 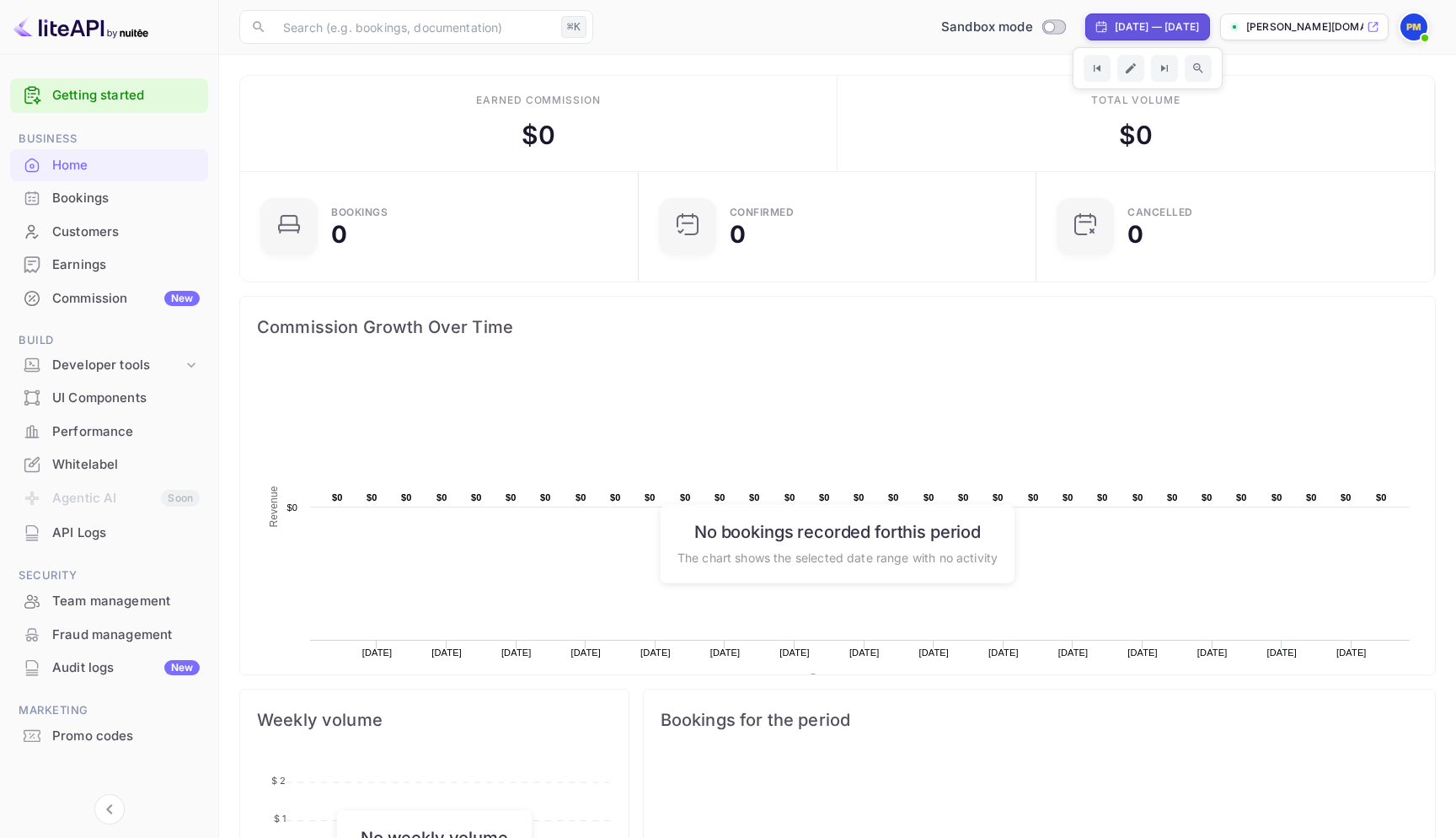 I want to click on tspan: $ 1, so click(x=280, y=818).